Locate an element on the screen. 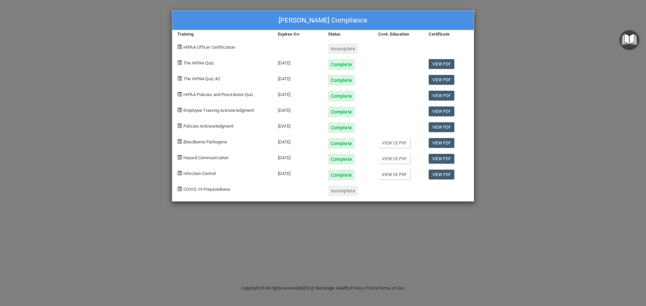 This screenshot has width=646, height=306. span: HIPAA Policies and Procedures Quiz is located at coordinates (218, 95).